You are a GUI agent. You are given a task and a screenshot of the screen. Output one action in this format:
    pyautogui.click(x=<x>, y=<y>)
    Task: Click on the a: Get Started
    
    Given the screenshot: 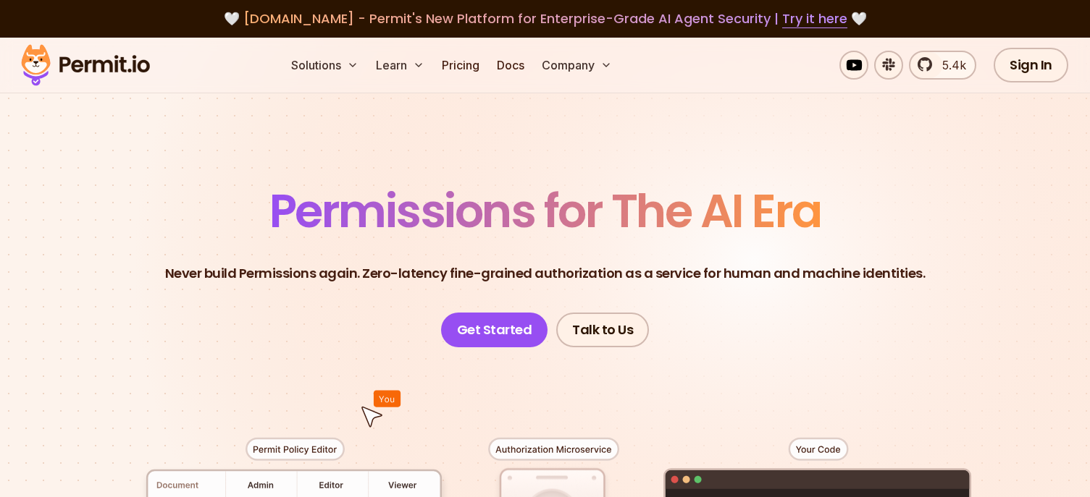 What is the action you would take?
    pyautogui.click(x=495, y=330)
    